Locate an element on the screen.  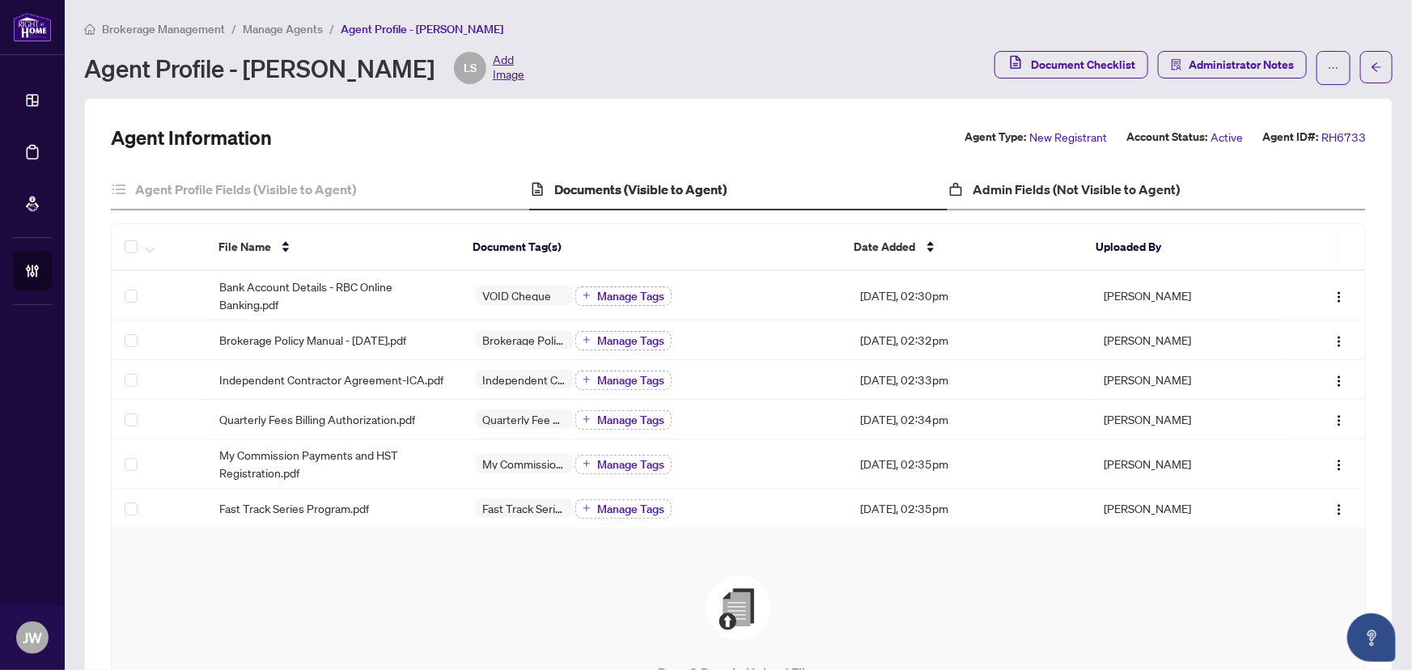
th: Document Tag(s) is located at coordinates (650, 248).